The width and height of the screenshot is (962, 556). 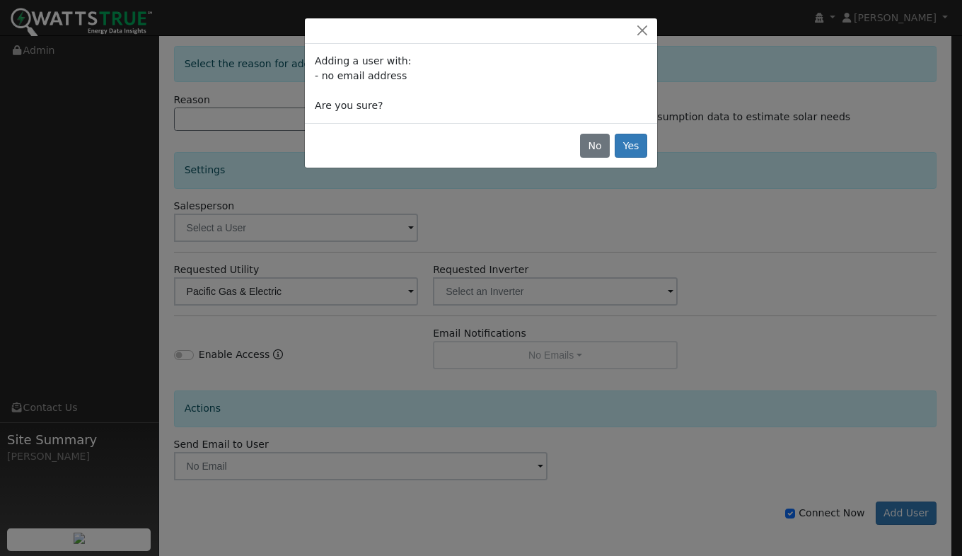 What do you see at coordinates (595, 146) in the screenshot?
I see `button: No` at bounding box center [595, 146].